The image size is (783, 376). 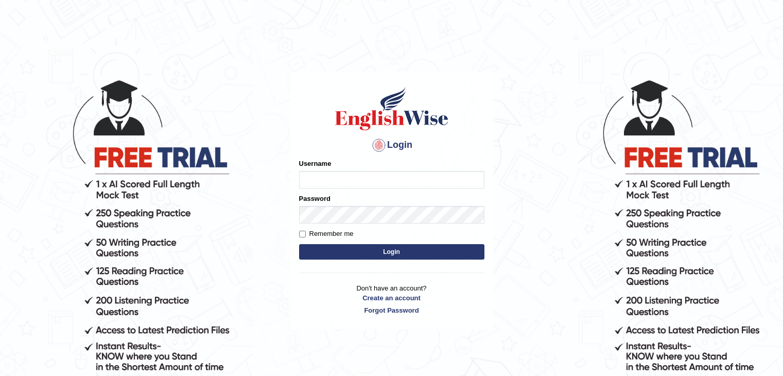 I want to click on label: Username, so click(x=315, y=163).